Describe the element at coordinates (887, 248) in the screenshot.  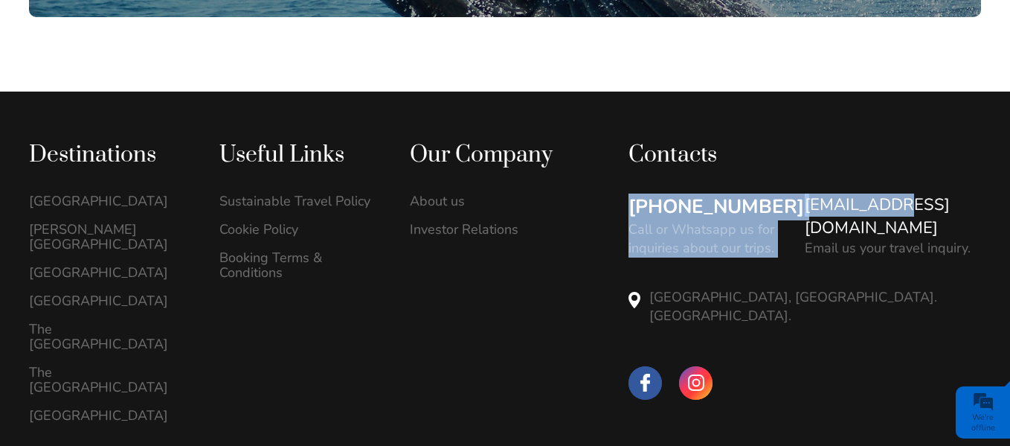
I see `p: Email us your travel inquiry.` at that location.